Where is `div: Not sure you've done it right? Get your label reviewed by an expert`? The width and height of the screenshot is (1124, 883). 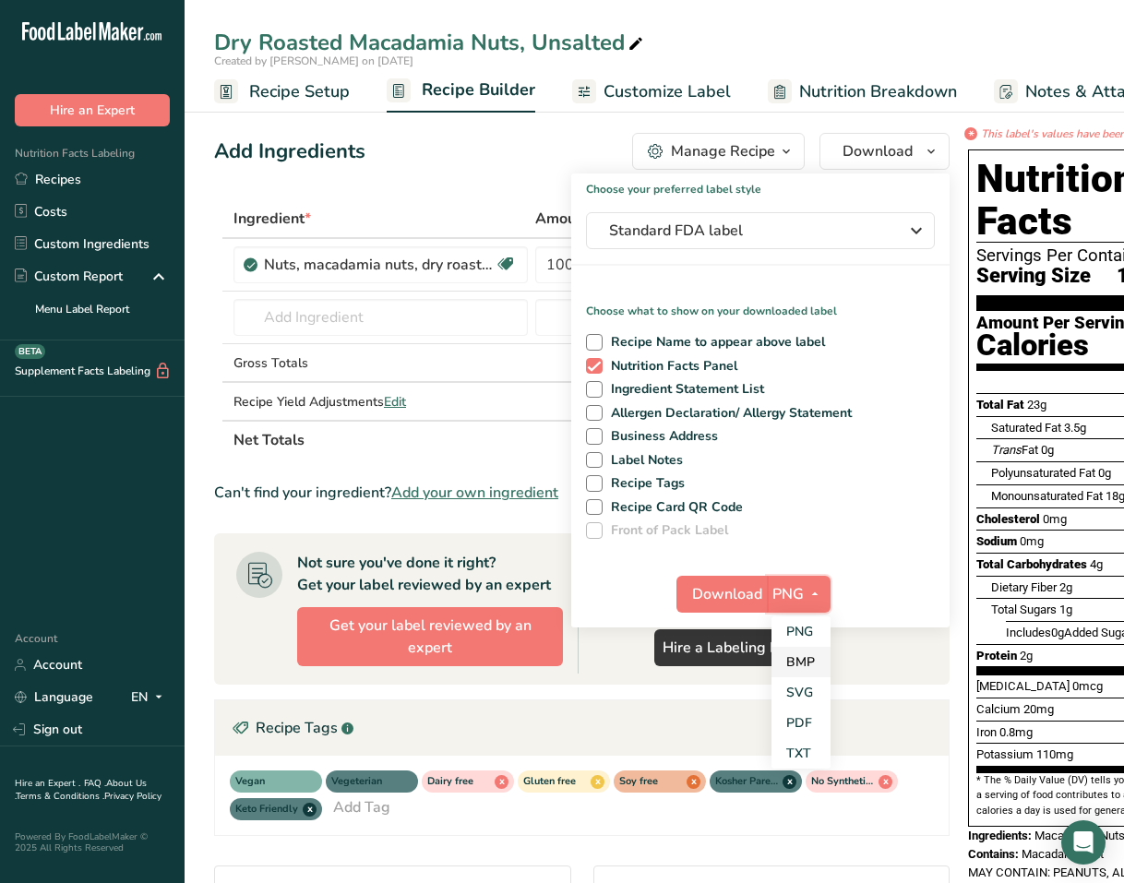 div: Not sure you've done it right? Get your label reviewed by an expert is located at coordinates (424, 574).